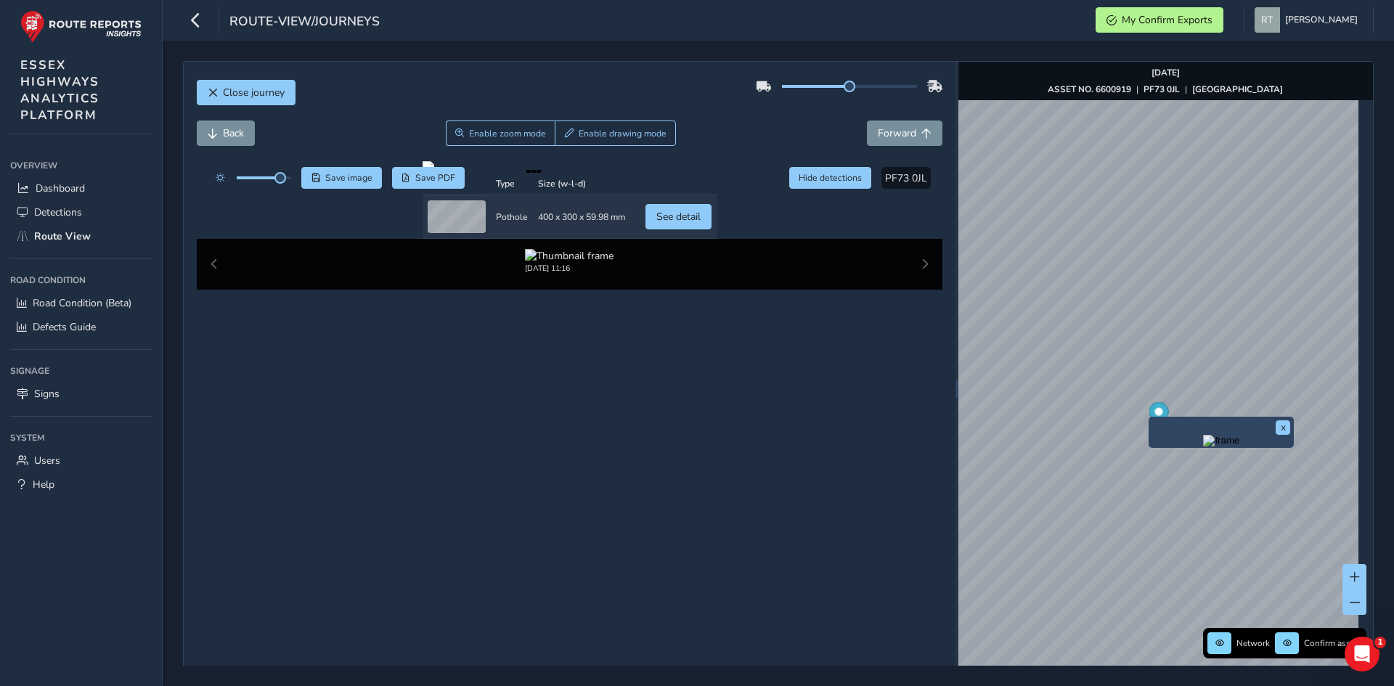 The width and height of the screenshot is (1394, 686). Describe the element at coordinates (233, 133) in the screenshot. I see `span: Back` at that location.